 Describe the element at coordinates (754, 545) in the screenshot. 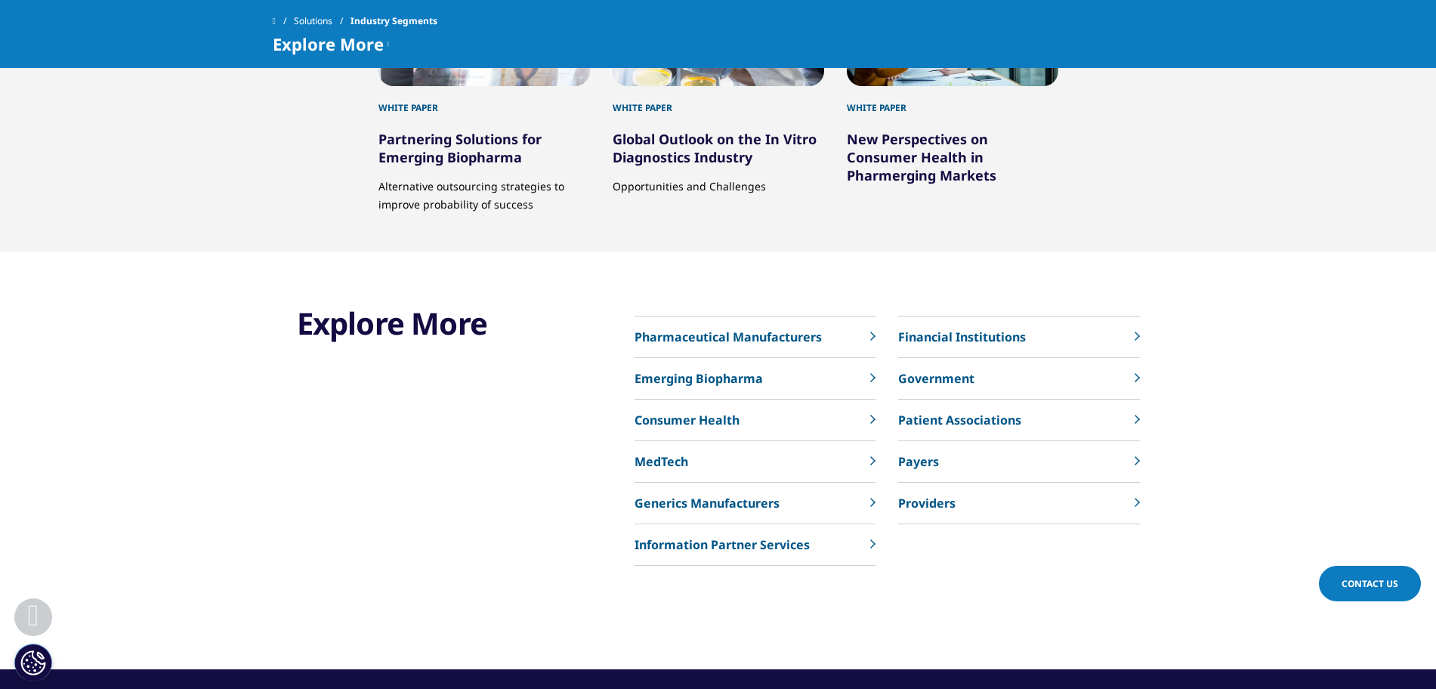

I see `a: Information Partner Services` at that location.